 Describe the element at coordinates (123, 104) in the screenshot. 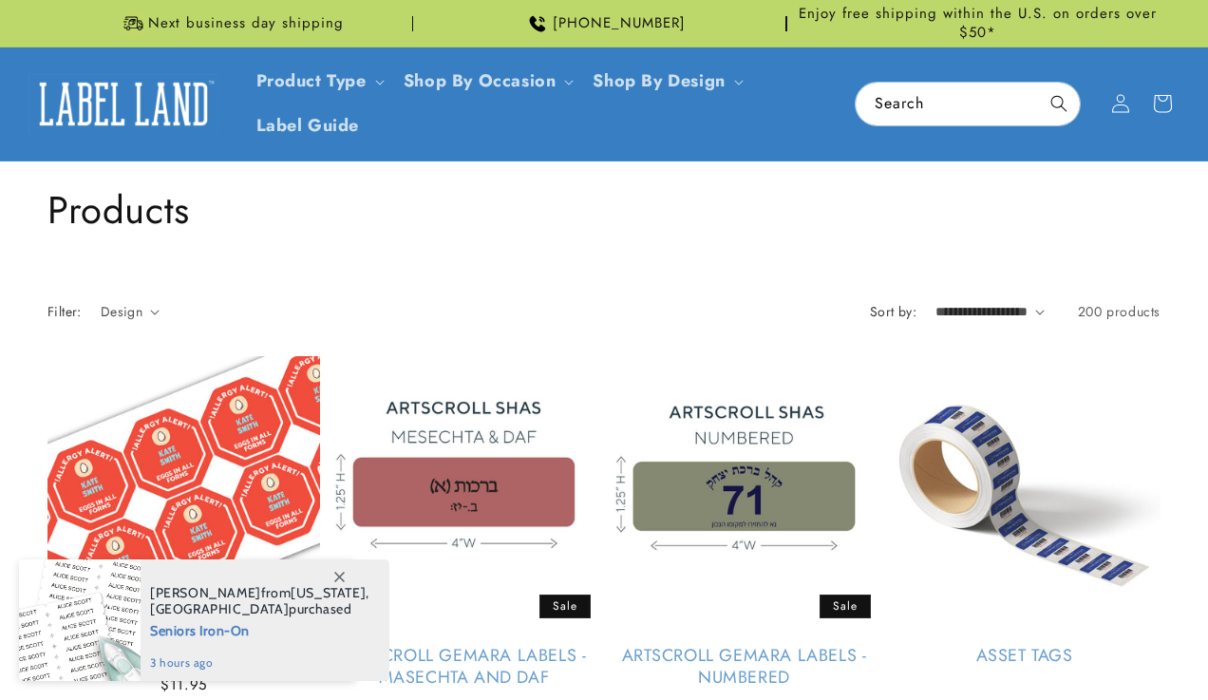

I see `a: Label Land` at that location.